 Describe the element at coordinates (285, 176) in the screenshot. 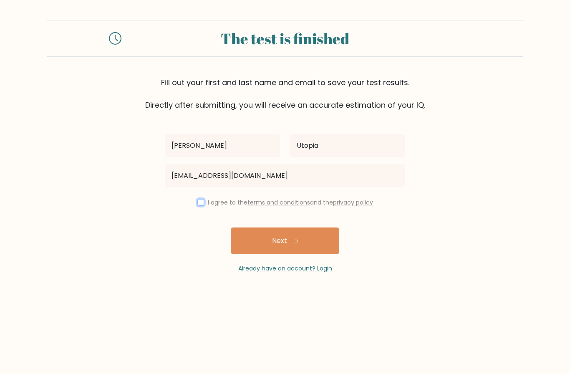

I see `input: Email` at that location.